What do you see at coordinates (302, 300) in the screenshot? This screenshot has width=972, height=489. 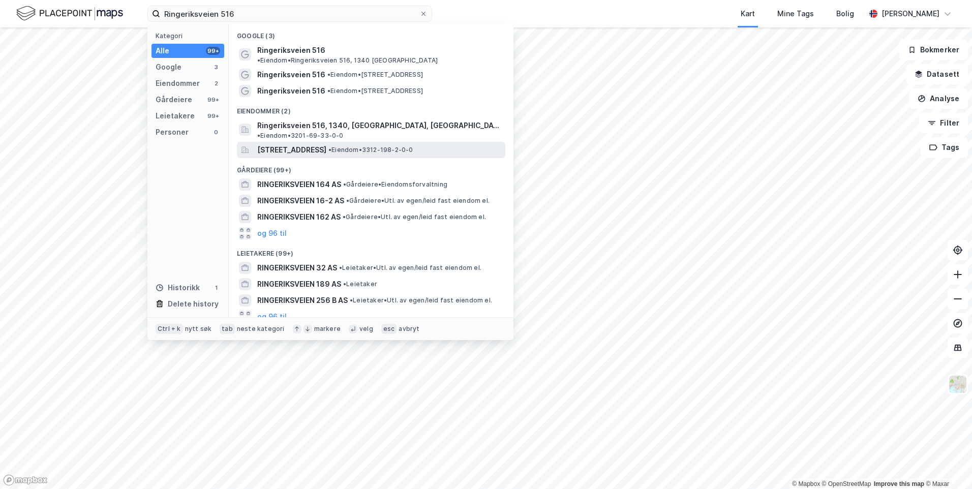 I see `span: RINGERIKSVEIEN 256 B AS` at bounding box center [302, 300].